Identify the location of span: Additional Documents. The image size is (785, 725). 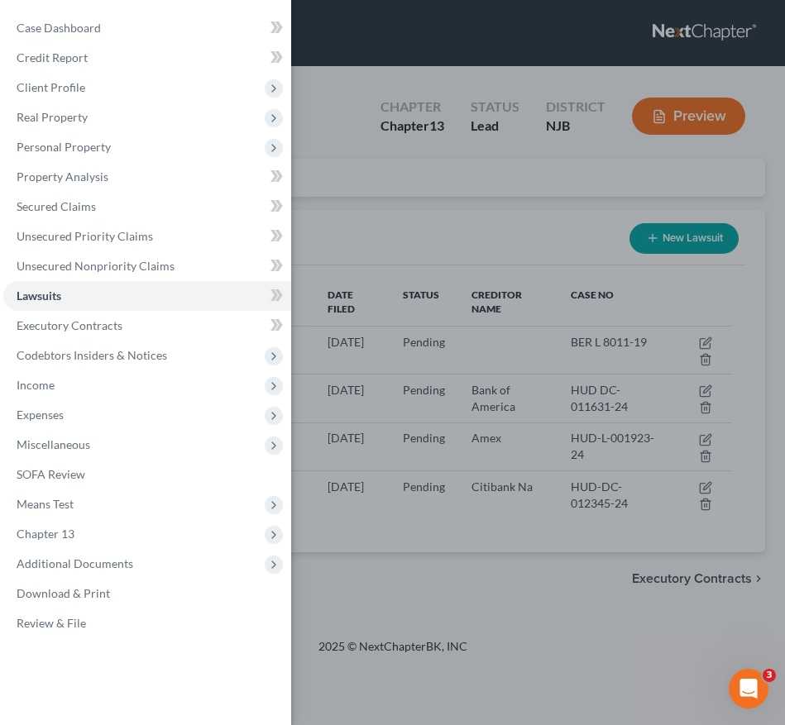
(74, 563).